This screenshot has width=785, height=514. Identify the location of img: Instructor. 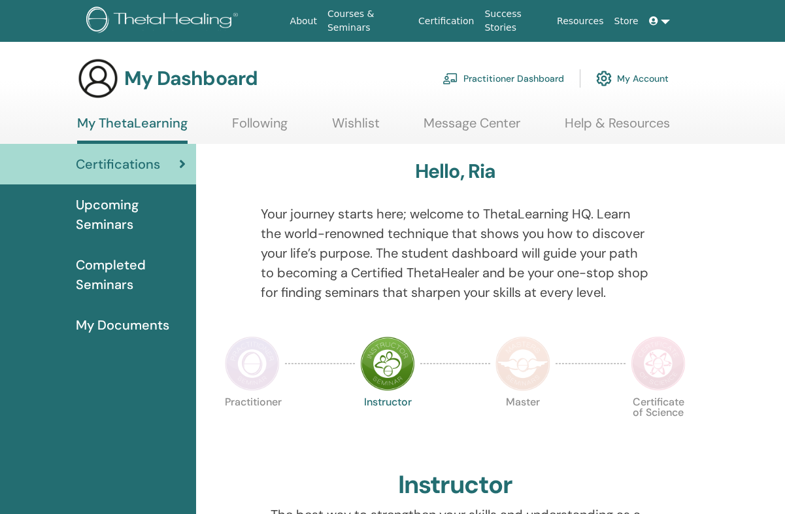
(388, 364).